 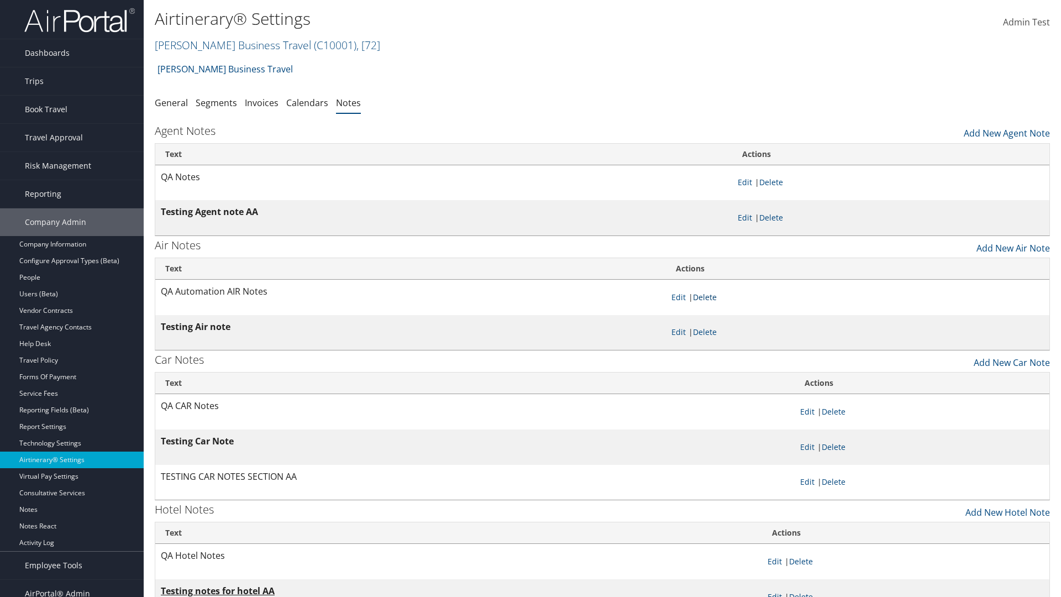 I want to click on span: Trips, so click(x=34, y=81).